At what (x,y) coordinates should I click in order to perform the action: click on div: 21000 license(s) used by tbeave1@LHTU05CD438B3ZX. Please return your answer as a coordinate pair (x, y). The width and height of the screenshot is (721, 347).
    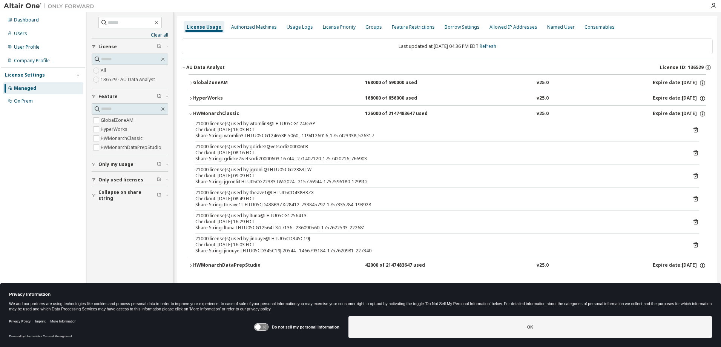
    Looking at the image, I should click on (438, 193).